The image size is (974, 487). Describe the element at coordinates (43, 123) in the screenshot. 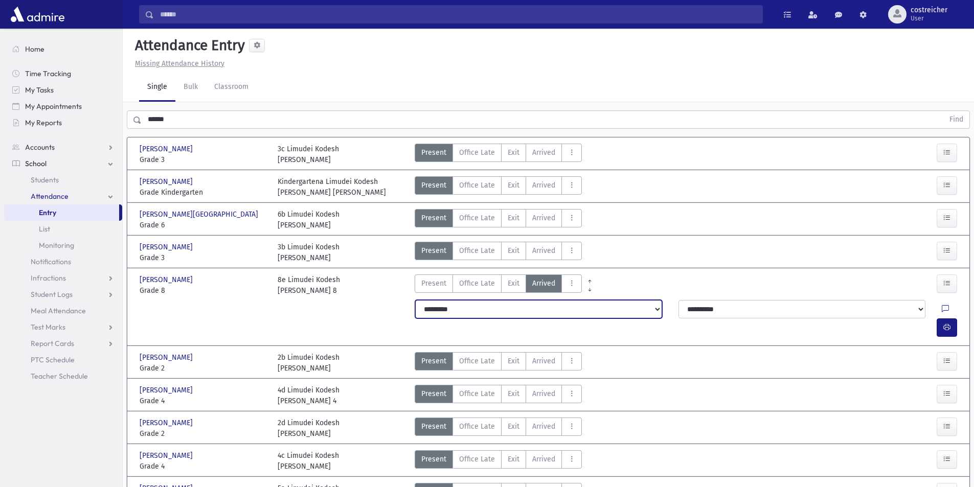

I see `span: My Reports` at that location.